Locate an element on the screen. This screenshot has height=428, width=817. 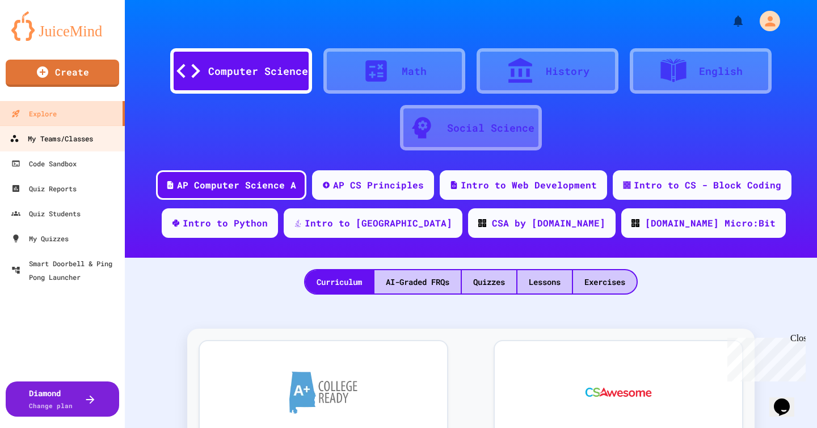
div: Exercises is located at coordinates (605, 281).